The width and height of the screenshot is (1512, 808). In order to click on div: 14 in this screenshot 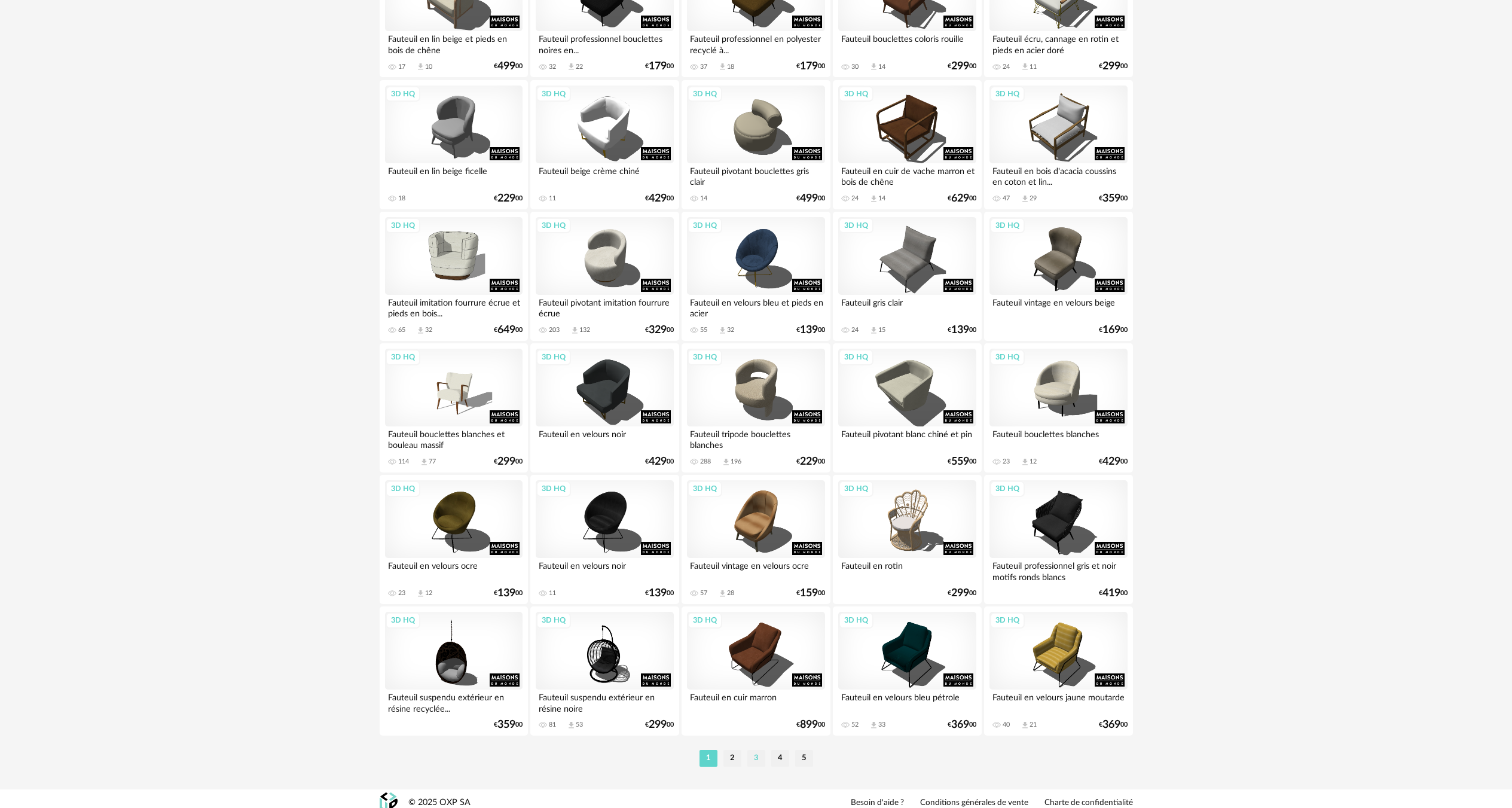, I will do `click(881, 67)`.